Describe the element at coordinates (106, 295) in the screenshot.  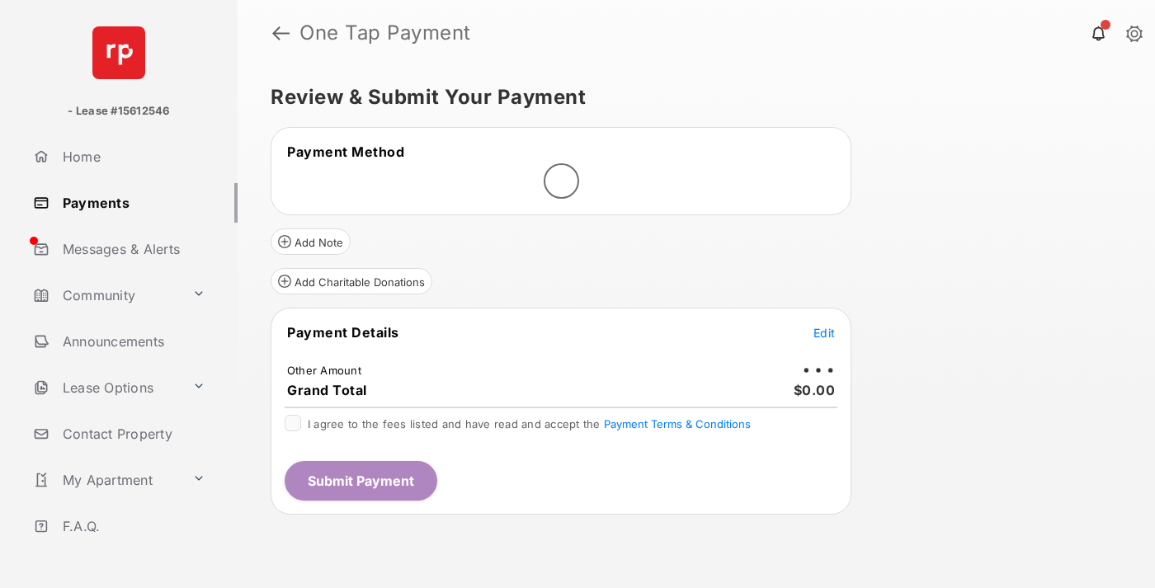
I see `a: Community` at that location.